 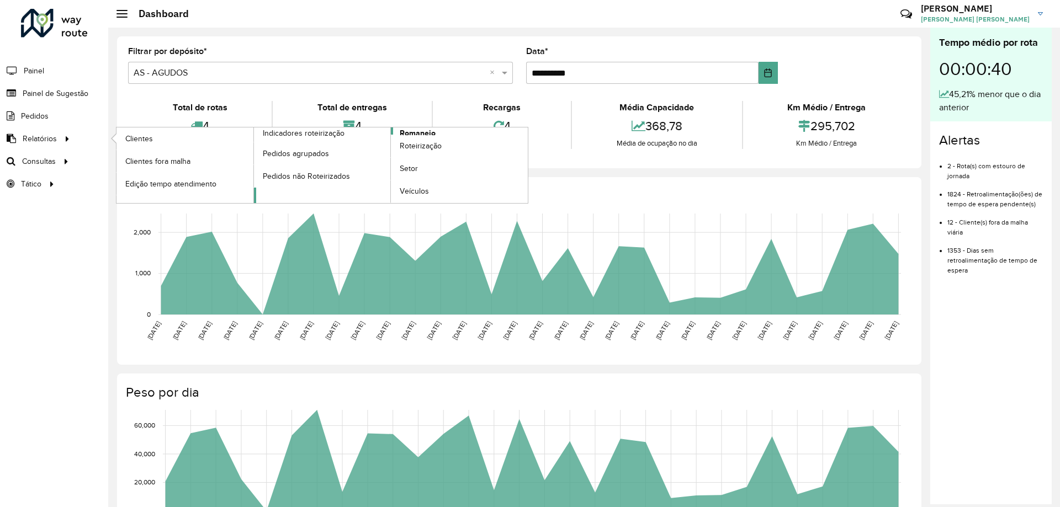 What do you see at coordinates (139, 139) in the screenshot?
I see `span: Clientes` at bounding box center [139, 139].